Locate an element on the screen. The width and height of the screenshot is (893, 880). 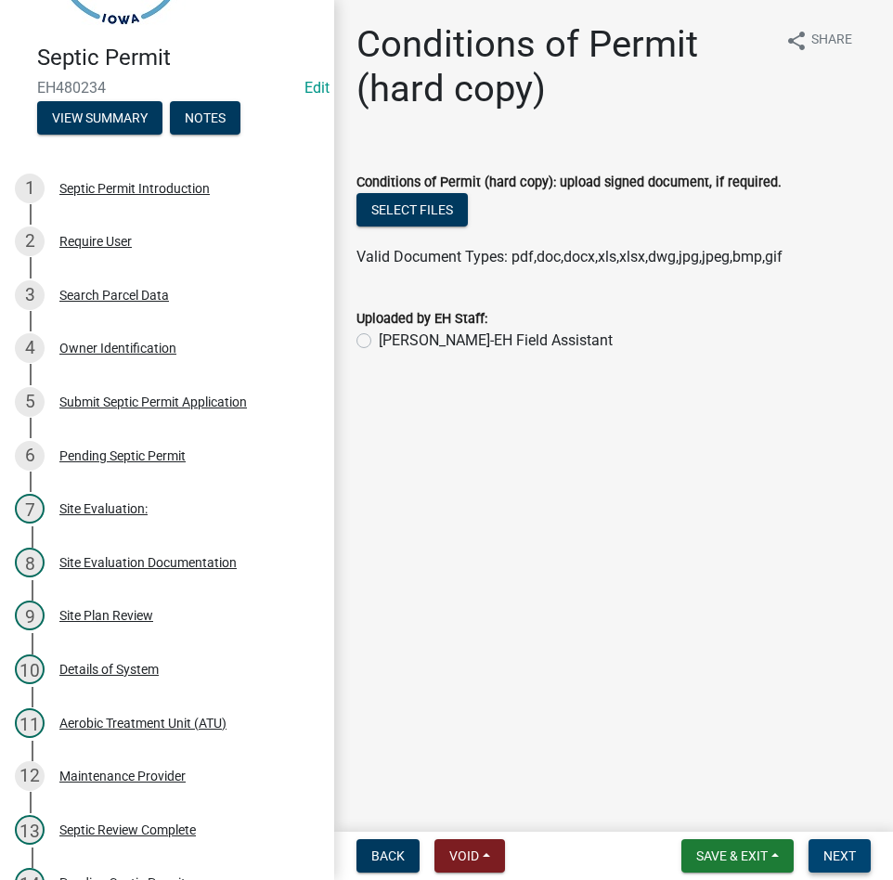
div: Pending Septic Permit is located at coordinates (123, 456).